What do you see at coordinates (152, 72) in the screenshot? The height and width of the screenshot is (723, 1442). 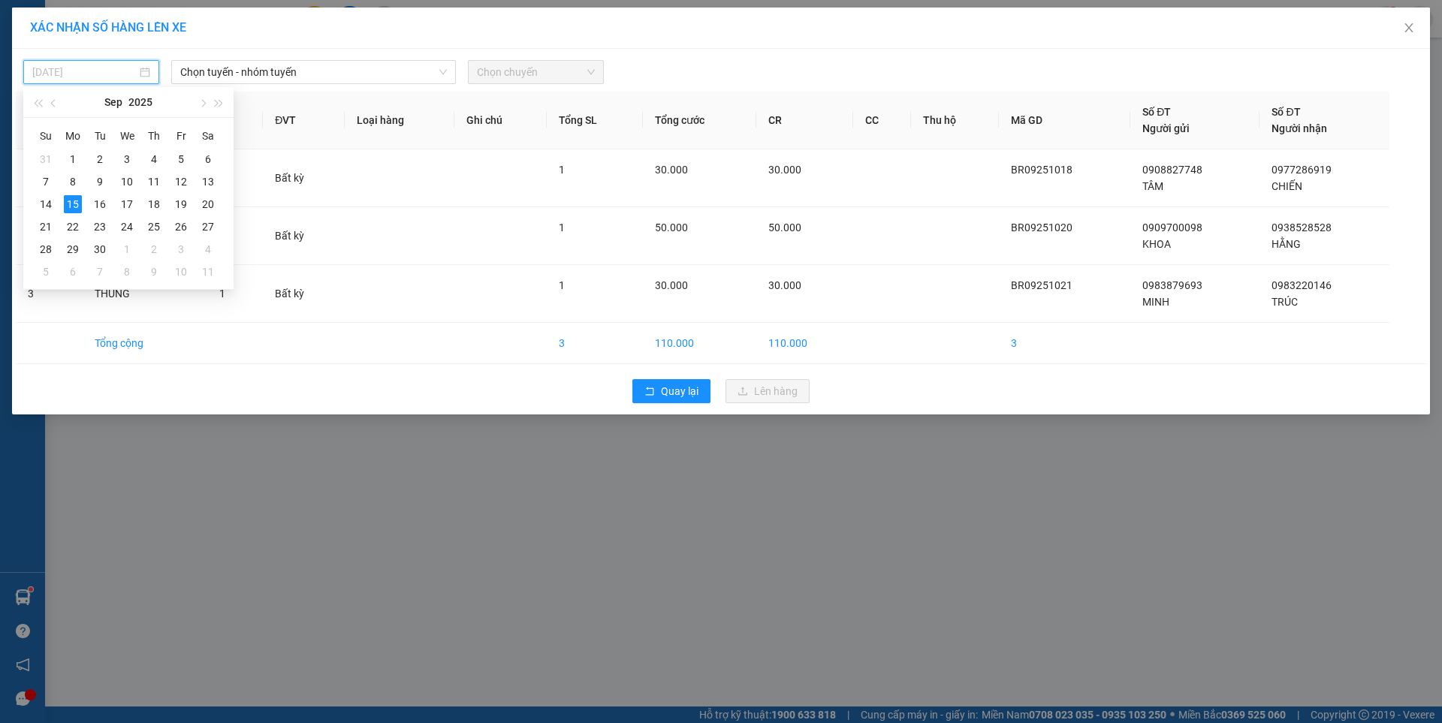 I see `li: VP 93 NTB Q1` at bounding box center [152, 72].